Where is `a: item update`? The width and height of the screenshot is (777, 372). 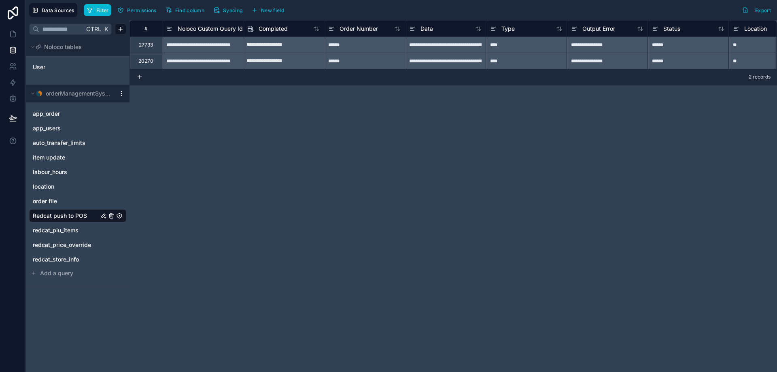 a: item update is located at coordinates (66, 158).